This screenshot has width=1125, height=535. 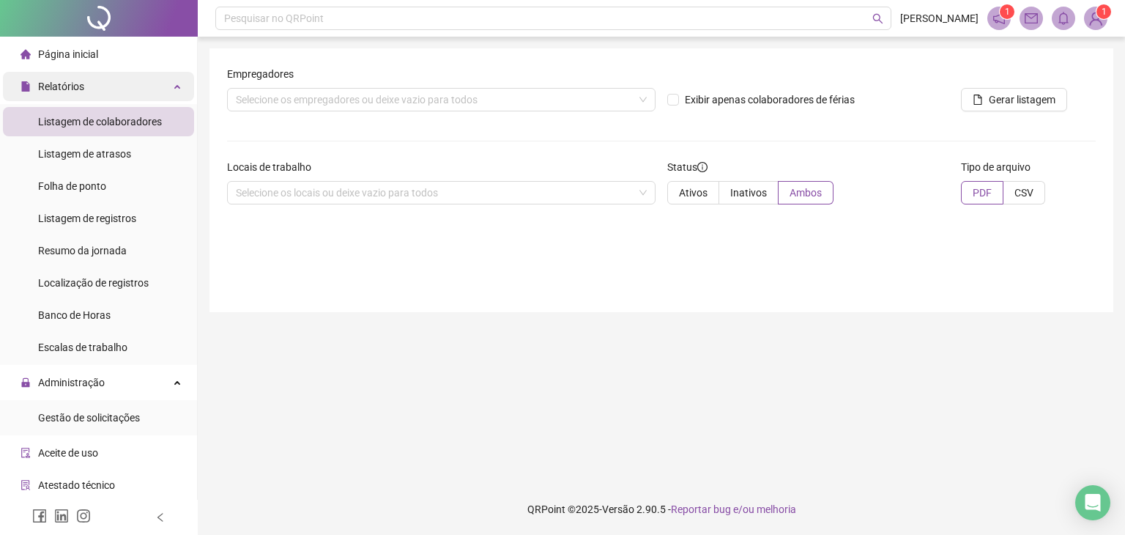 What do you see at coordinates (1024, 193) in the screenshot?
I see `span: CSV` at bounding box center [1024, 193].